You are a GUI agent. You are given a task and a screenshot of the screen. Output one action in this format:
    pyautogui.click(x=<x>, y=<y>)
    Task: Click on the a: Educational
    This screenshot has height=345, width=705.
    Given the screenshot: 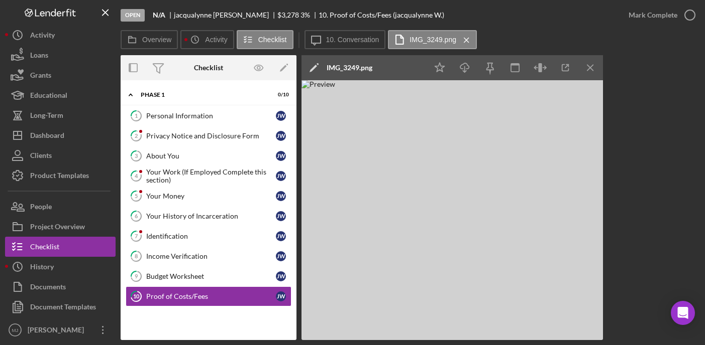 What is the action you would take?
    pyautogui.click(x=60, y=95)
    